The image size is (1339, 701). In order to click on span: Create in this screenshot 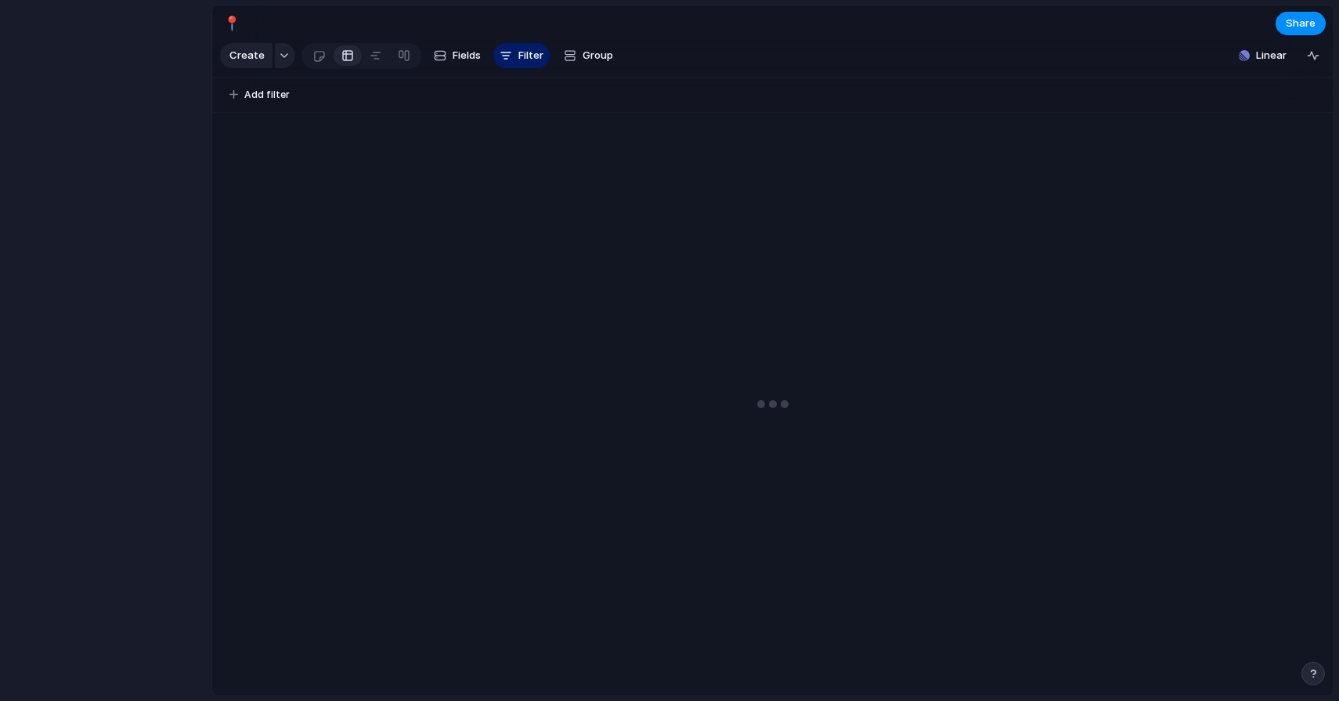, I will do `click(247, 56)`.